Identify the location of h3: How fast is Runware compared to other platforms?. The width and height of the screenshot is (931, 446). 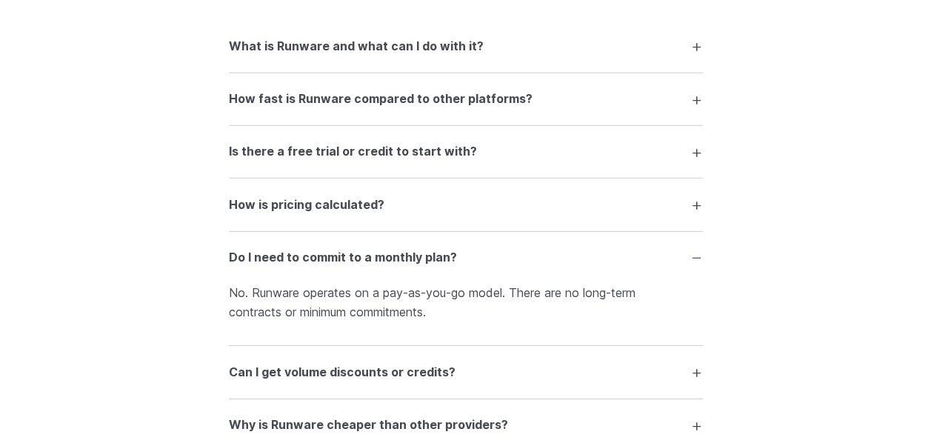
(381, 99).